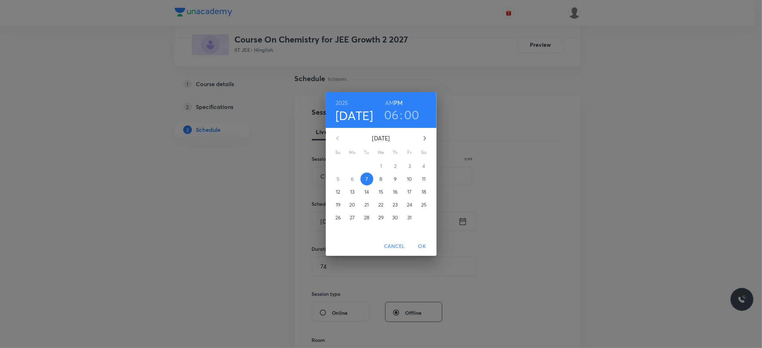 This screenshot has width=762, height=348. Describe the element at coordinates (423, 192) in the screenshot. I see `p: 18` at that location.